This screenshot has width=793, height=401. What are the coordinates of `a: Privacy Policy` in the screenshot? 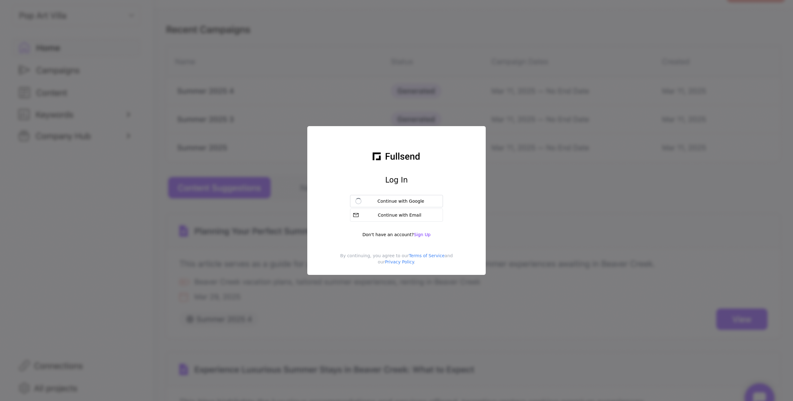 It's located at (400, 262).